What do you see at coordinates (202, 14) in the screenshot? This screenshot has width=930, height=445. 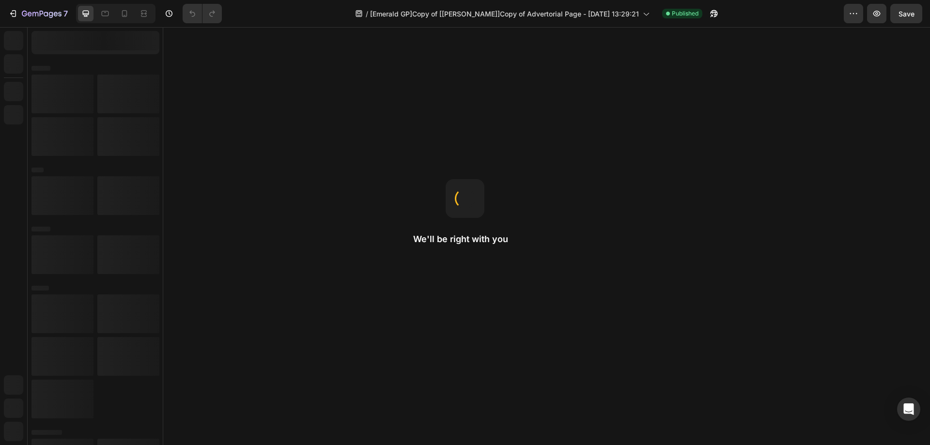 I see `div: Undo/Redo` at bounding box center [202, 14].